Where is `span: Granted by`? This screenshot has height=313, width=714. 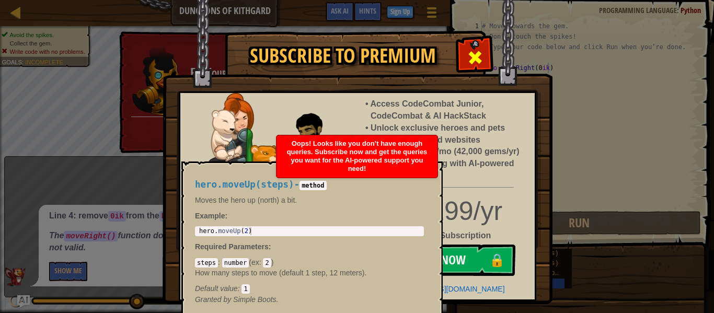 span: Granted by is located at coordinates (214, 299).